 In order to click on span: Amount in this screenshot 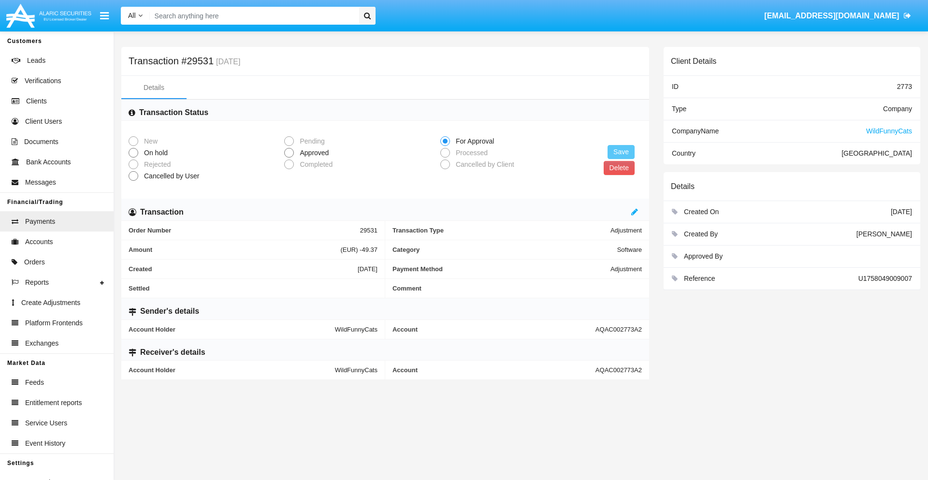, I will do `click(235, 249)`.